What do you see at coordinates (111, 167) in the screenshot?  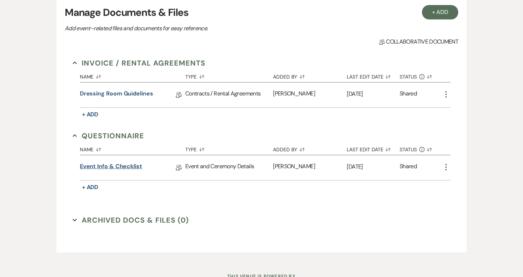 I see `a: Event Info & Checklist` at bounding box center [111, 167].